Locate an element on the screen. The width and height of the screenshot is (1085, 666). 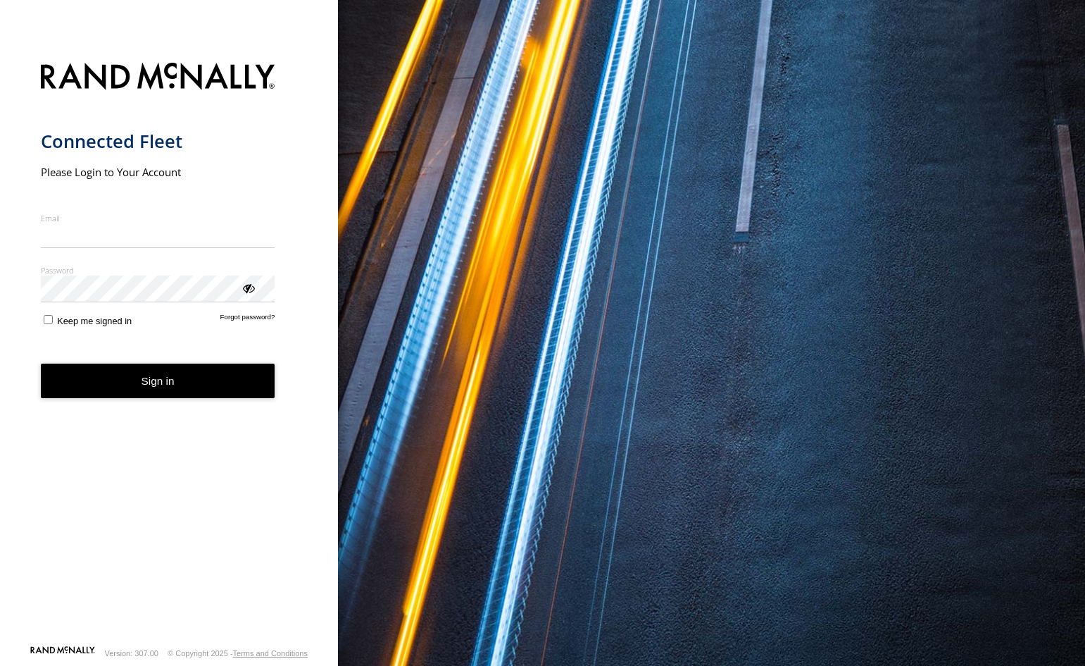
h2: Please Login to Your Account is located at coordinates (158, 172).